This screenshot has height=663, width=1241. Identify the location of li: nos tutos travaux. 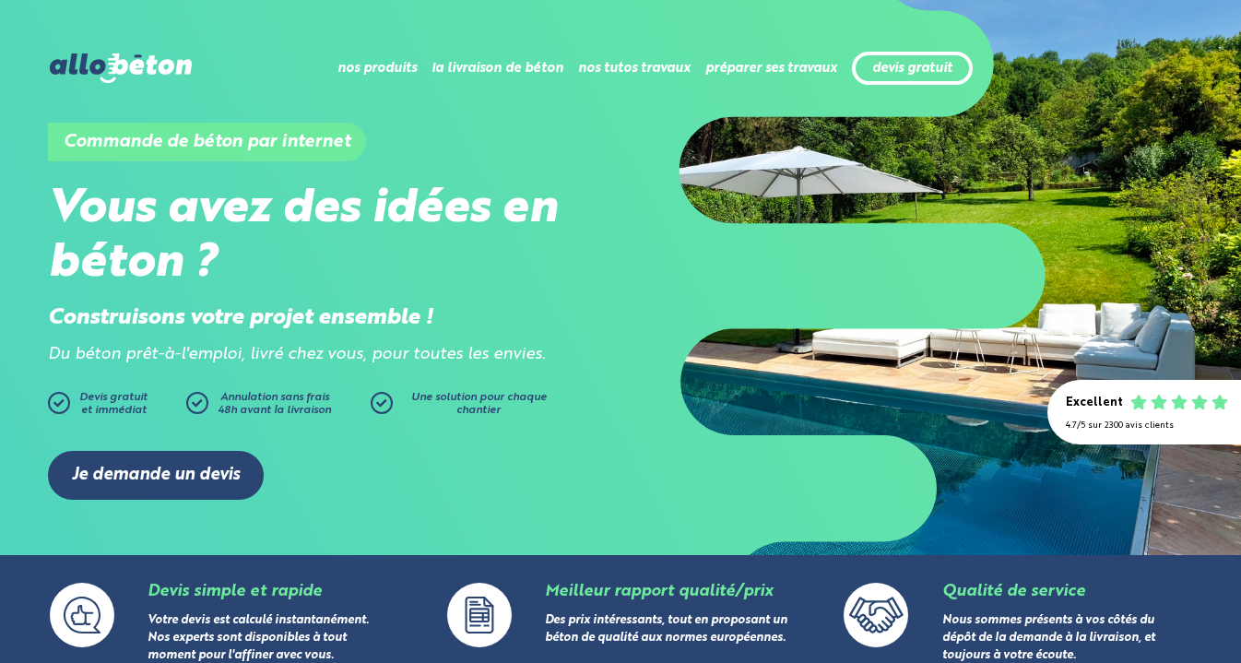
(634, 68).